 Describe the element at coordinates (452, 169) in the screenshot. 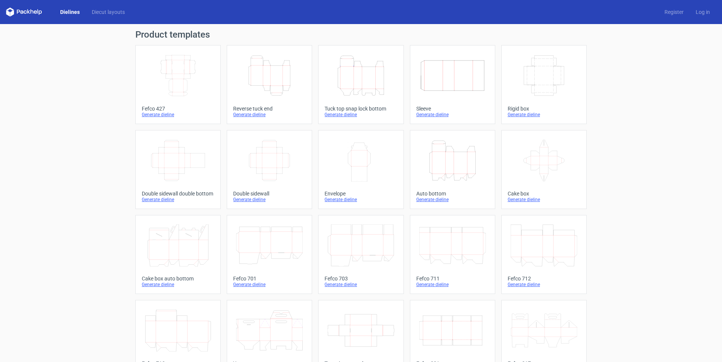

I see `a: Auto bottomGenerate dieline` at that location.